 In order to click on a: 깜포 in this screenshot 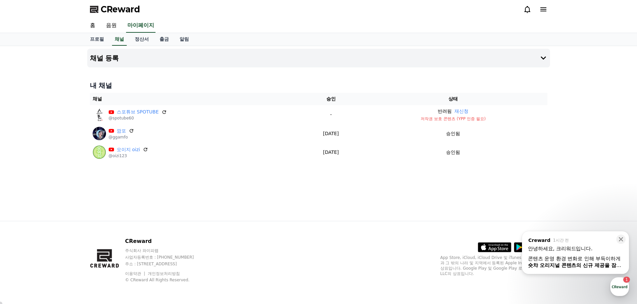, I will do `click(121, 131)`.